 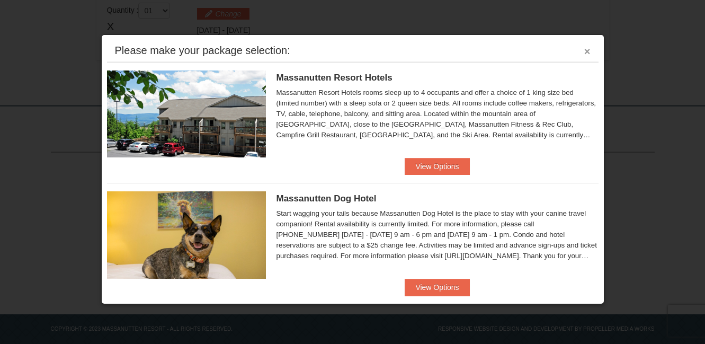 What do you see at coordinates (186, 235) in the screenshot?
I see `img: 27428181-5-81c892a3.jpg` at bounding box center [186, 235].